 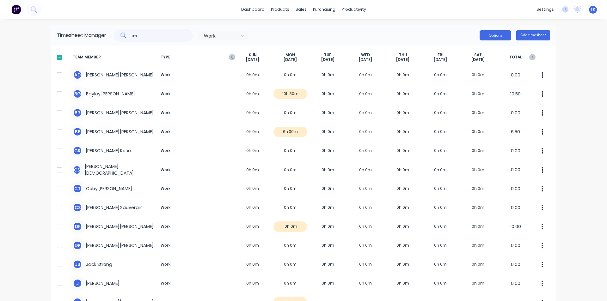 What do you see at coordinates (253, 9) in the screenshot?
I see `a: dashboard` at bounding box center [253, 9].